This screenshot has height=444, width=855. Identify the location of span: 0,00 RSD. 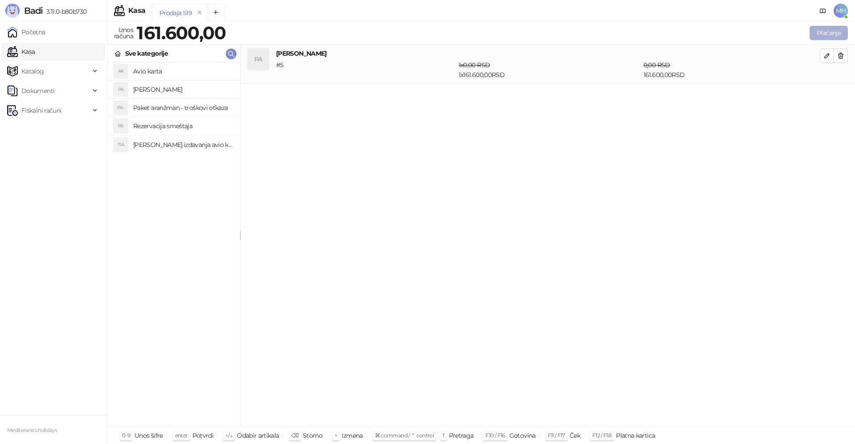
(657, 65).